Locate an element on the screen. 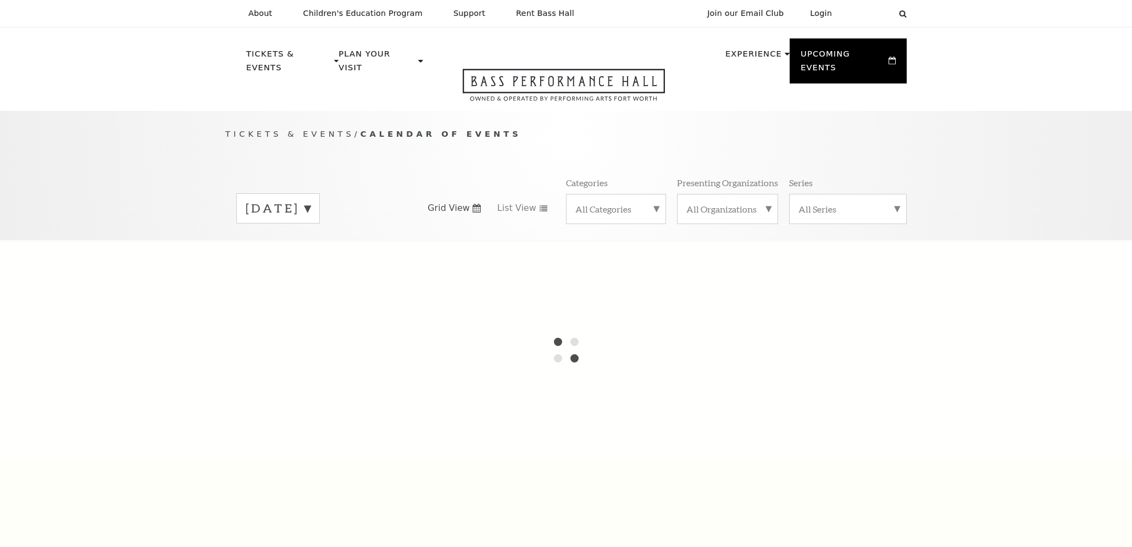  p: Tickets & Events is located at coordinates (288, 64).